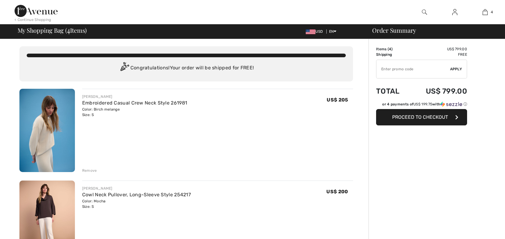 This screenshot has width=505, height=239. What do you see at coordinates (420, 117) in the screenshot?
I see `span: Proceed to Checkout` at bounding box center [420, 117].